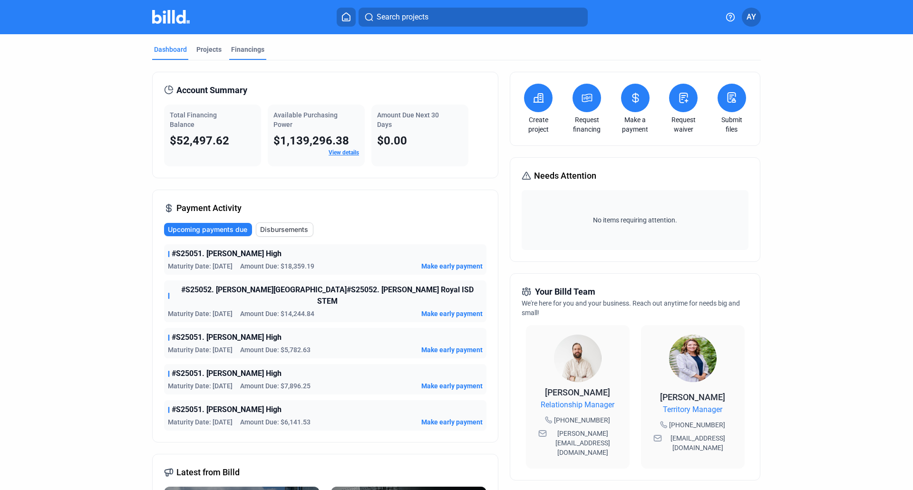 Image resolution: width=913 pixels, height=490 pixels. I want to click on button: Disbursements, so click(284, 230).